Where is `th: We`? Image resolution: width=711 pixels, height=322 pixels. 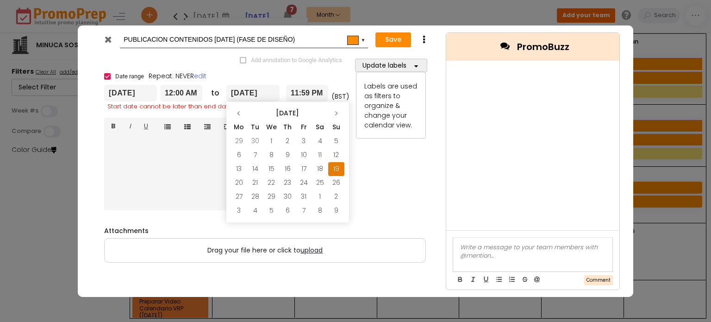
th: We is located at coordinates (271, 127).